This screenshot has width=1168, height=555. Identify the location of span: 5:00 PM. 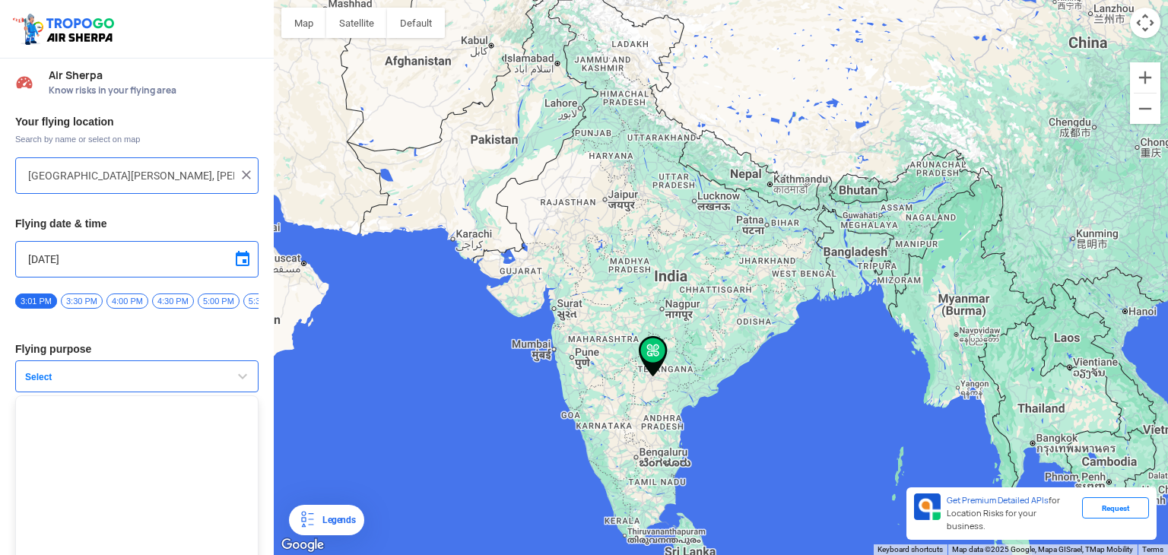
(218, 301).